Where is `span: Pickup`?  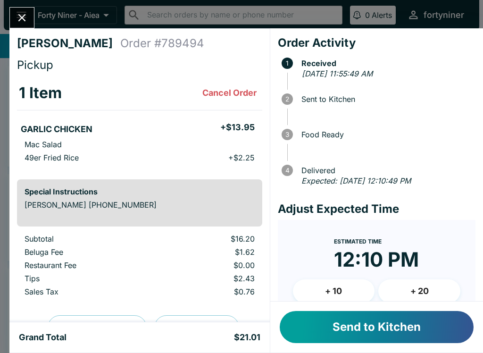
span: Pickup is located at coordinates (35, 65).